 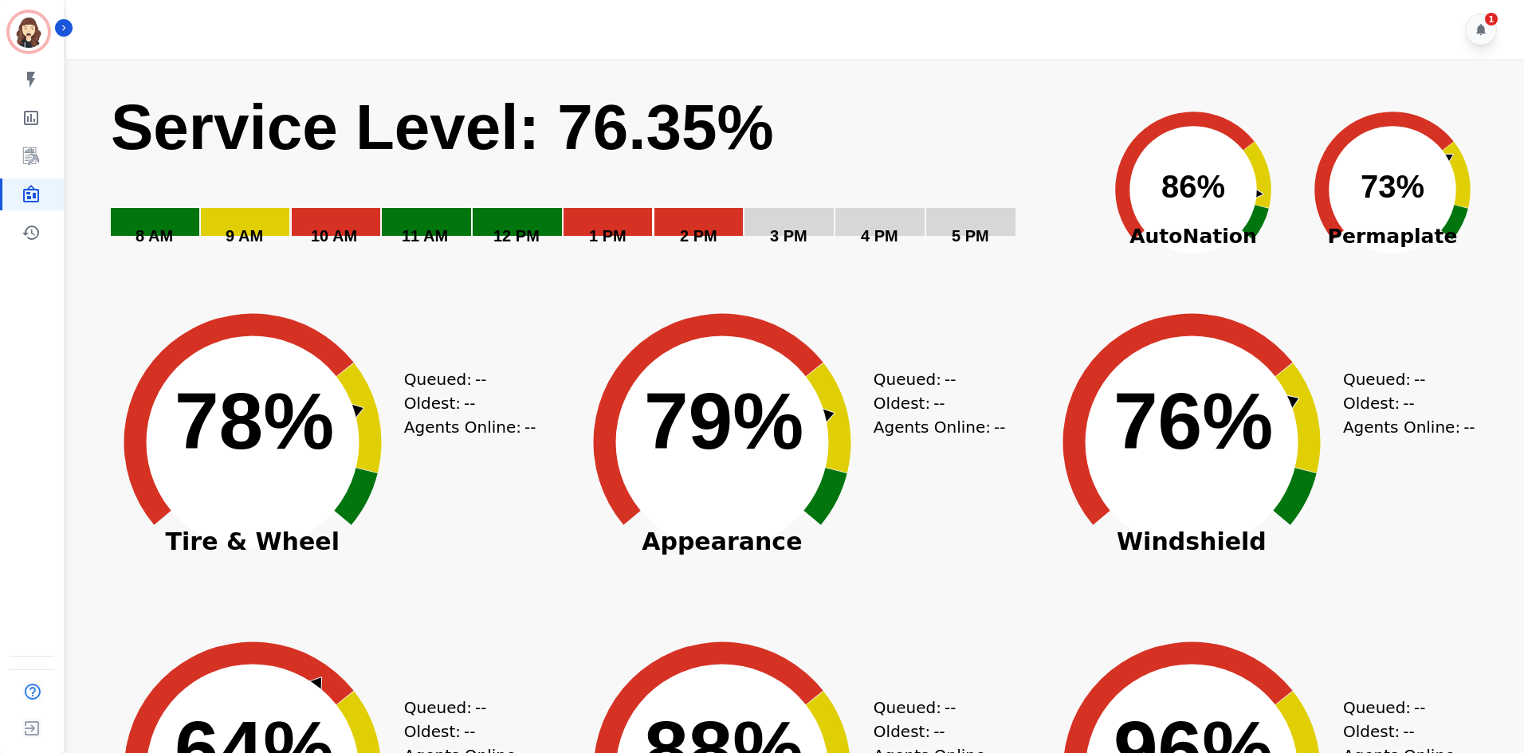 I want to click on span: AutoNation, so click(x=1193, y=237).